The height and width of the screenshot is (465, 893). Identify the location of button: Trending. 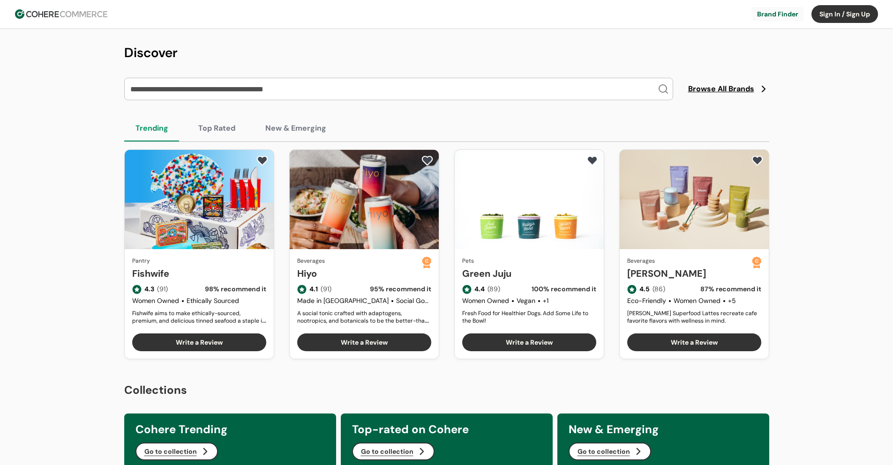
(152, 128).